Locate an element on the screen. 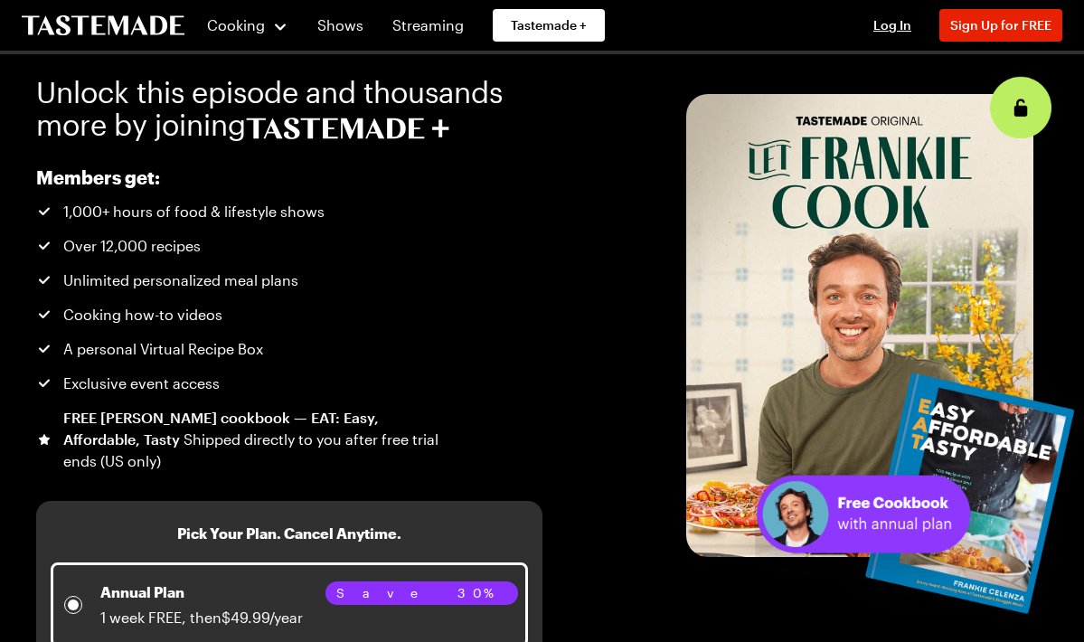  ul: Tastemade+ Annual subscription benefits is located at coordinates (239, 336).